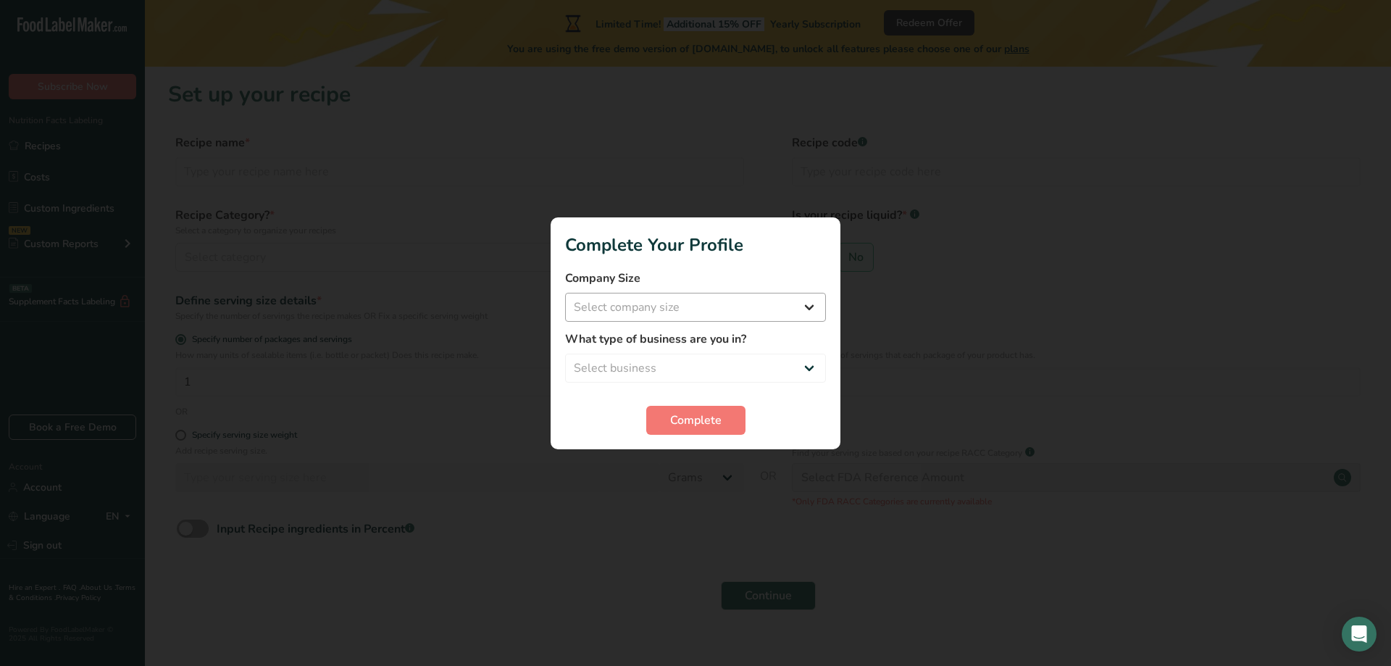 The image size is (1391, 666). I want to click on label: Company Size, so click(696, 278).